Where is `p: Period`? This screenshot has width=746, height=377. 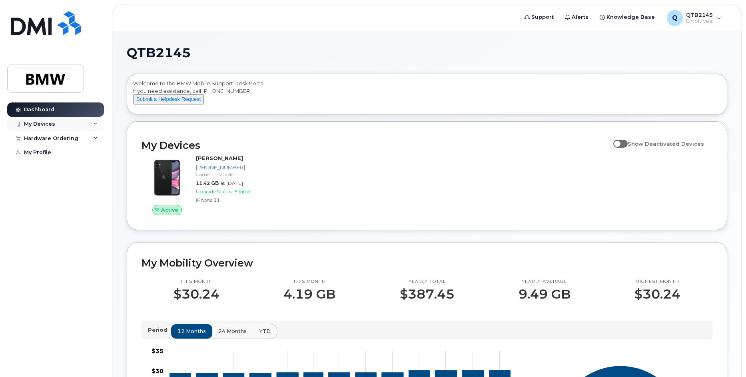 p: Period is located at coordinates (159, 330).